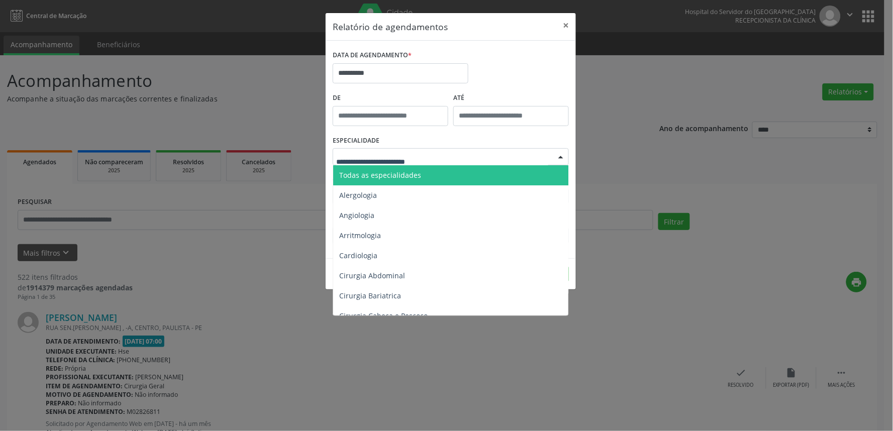 This screenshot has width=893, height=431. What do you see at coordinates (370, 296) in the screenshot?
I see `span: Cirurgia Bariatrica` at bounding box center [370, 296].